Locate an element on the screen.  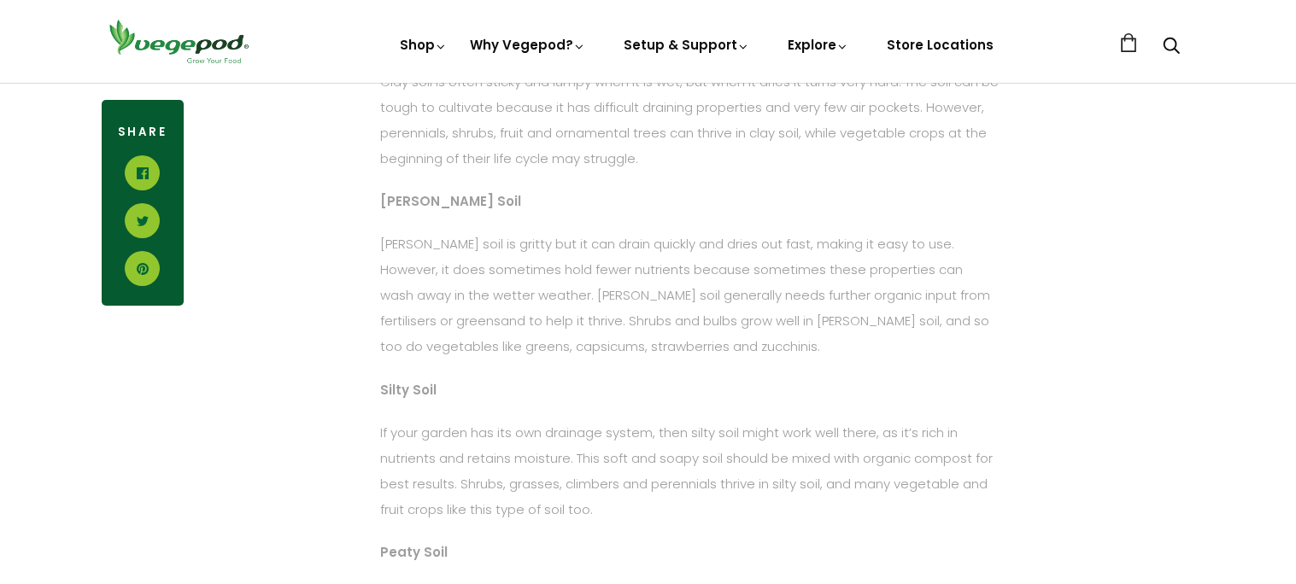
img: Vegepod is located at coordinates (179, 41).